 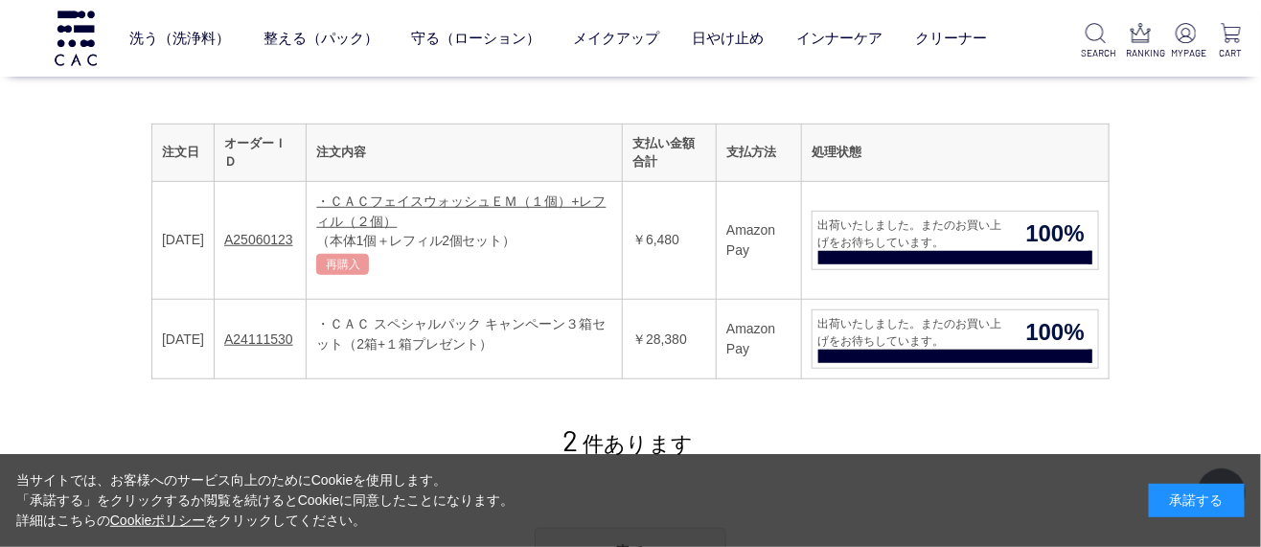 What do you see at coordinates (259, 239) in the screenshot?
I see `a: A25060123` at bounding box center [259, 239].